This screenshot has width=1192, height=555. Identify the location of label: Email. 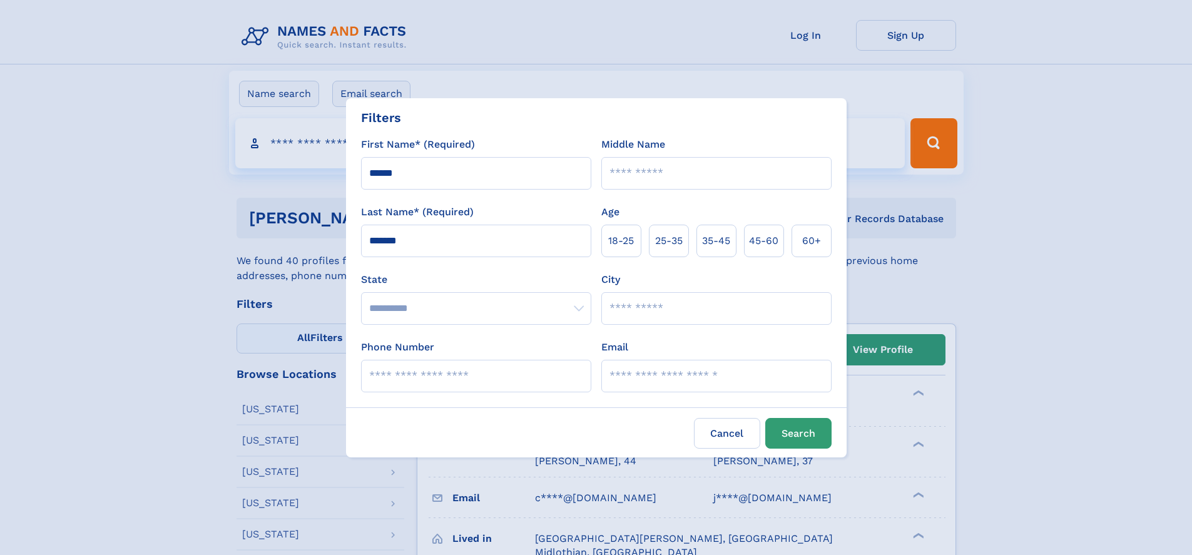
(615, 347).